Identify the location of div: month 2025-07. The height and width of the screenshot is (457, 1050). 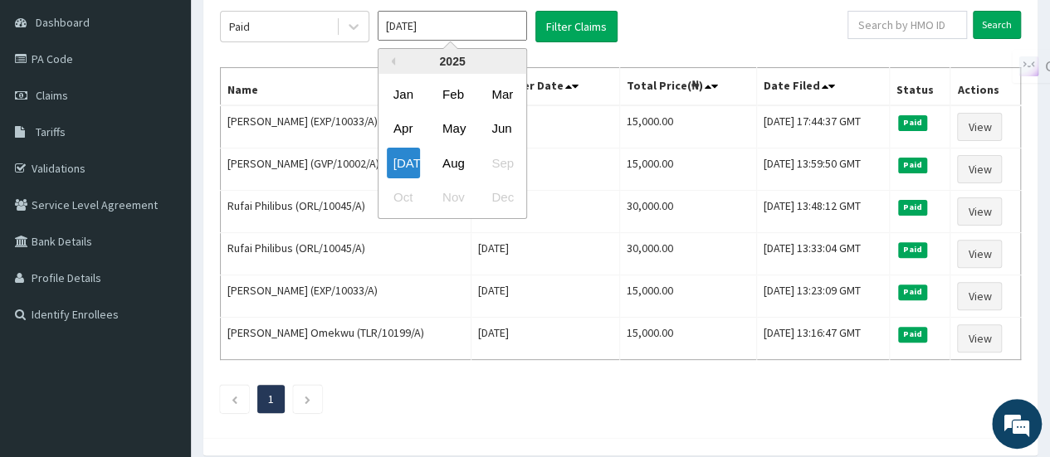
(452, 146).